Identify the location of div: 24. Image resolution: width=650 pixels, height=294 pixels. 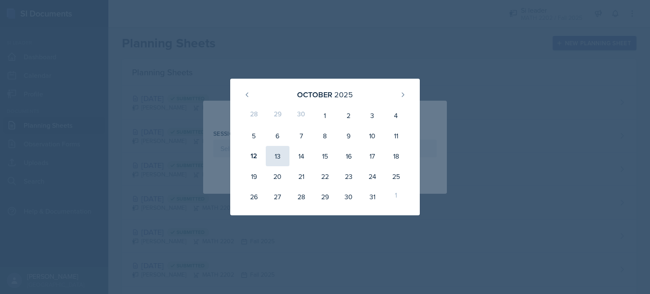
(372, 176).